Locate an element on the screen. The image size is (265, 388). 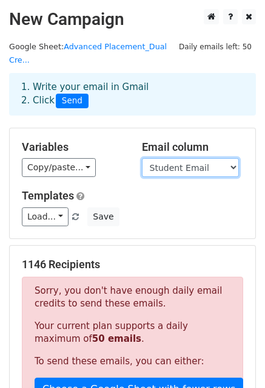
a: Load... is located at coordinates (45, 216).